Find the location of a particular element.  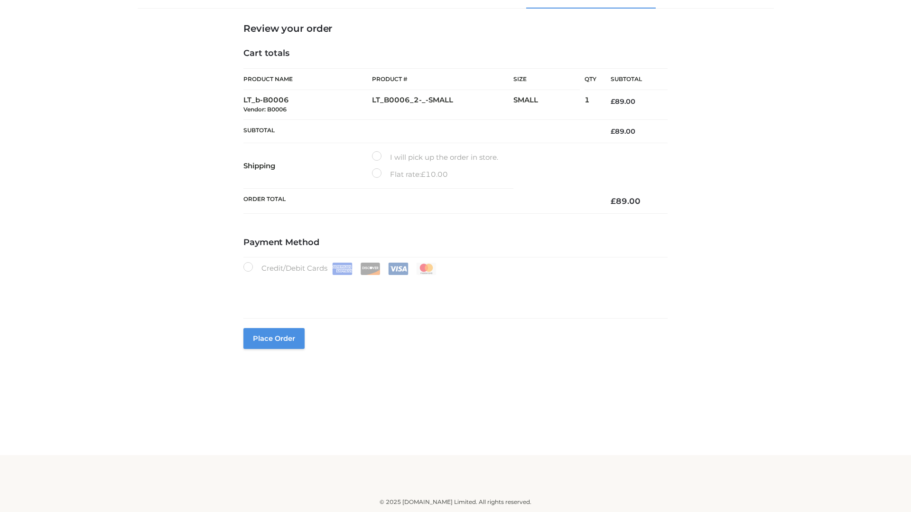

th: Order Total is located at coordinates (420, 201).